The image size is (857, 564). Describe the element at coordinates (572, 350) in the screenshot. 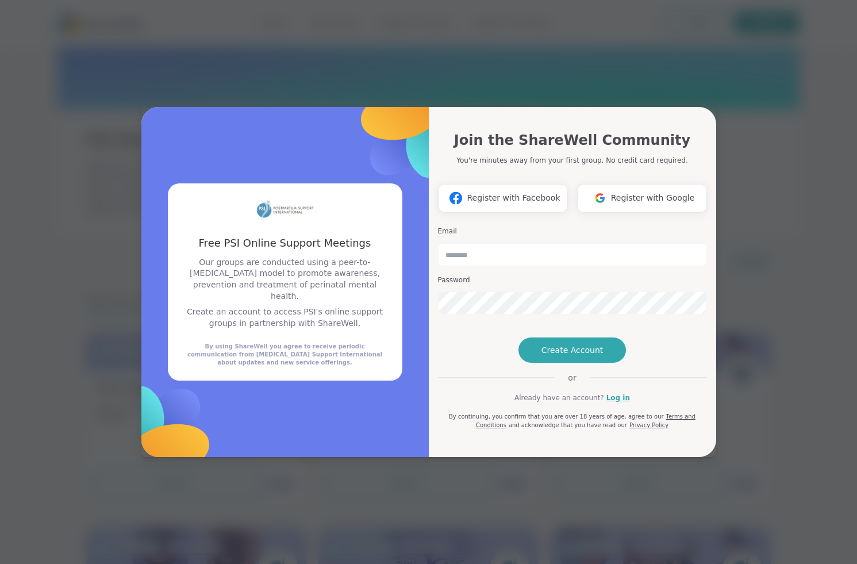

I see `span: Create Account` at that location.